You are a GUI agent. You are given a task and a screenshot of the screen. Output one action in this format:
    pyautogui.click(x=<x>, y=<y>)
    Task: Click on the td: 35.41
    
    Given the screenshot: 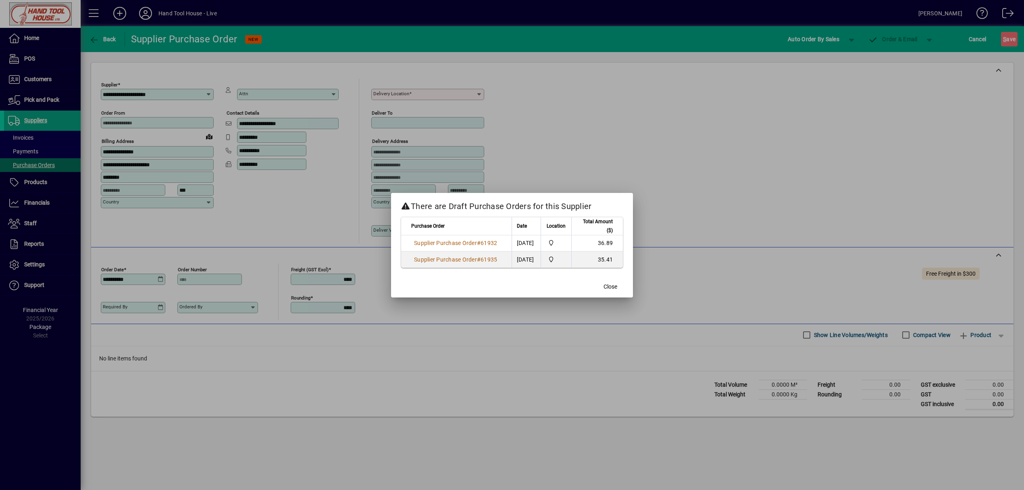 What is the action you would take?
    pyautogui.click(x=597, y=259)
    